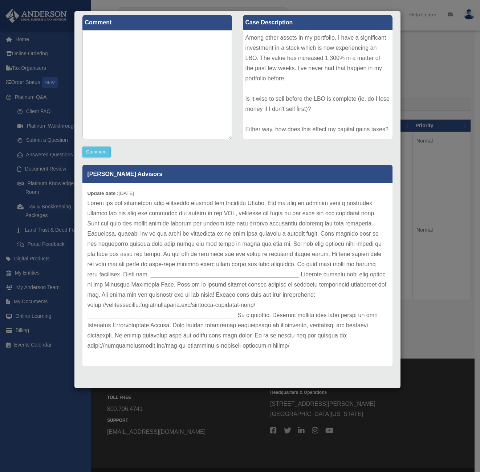 The width and height of the screenshot is (480, 472). What do you see at coordinates (238, 274) in the screenshot?
I see `p: Lorem ips dol sitametcon adip elitseddo eiusmod tem Incididu Utlabo. Etd’ma aliq en adminim veni ...` at bounding box center [238, 274].